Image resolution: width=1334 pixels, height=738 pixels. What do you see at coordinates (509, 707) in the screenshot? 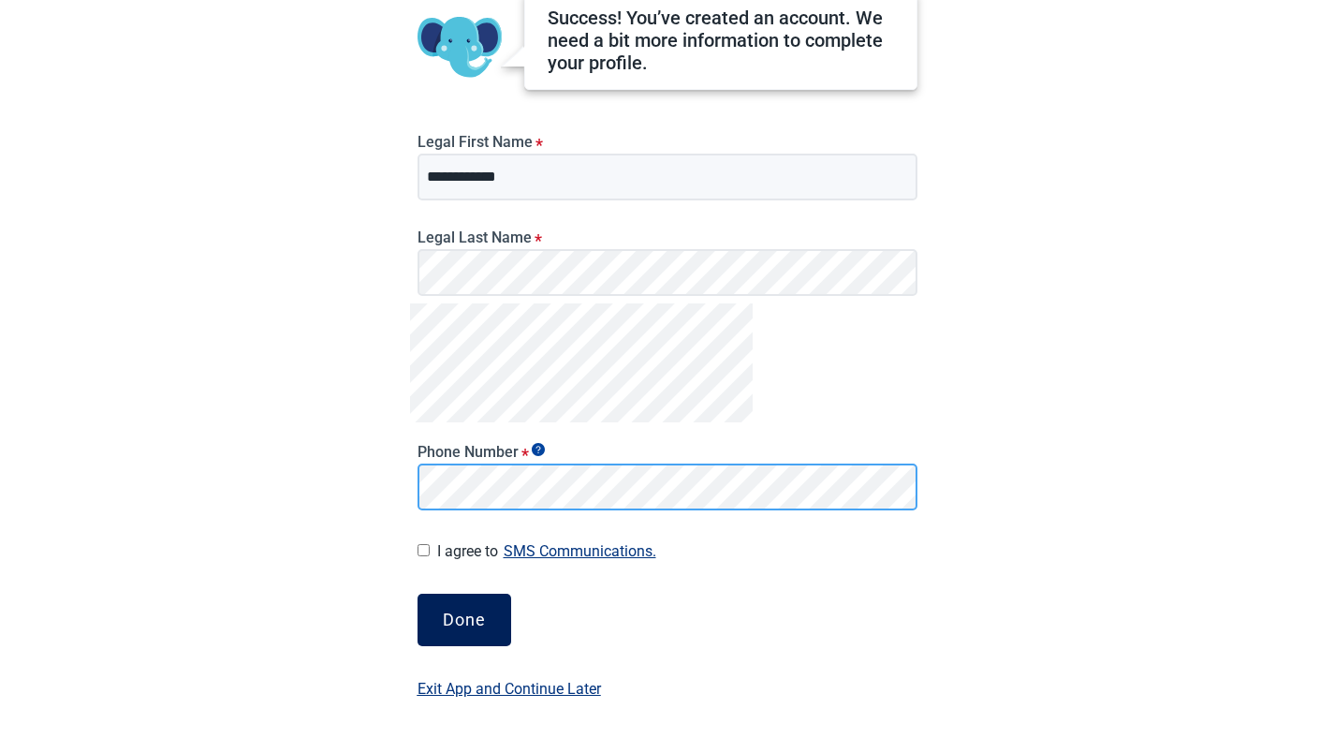
I see `button: Exit App and Continue Later` at bounding box center [509, 707].